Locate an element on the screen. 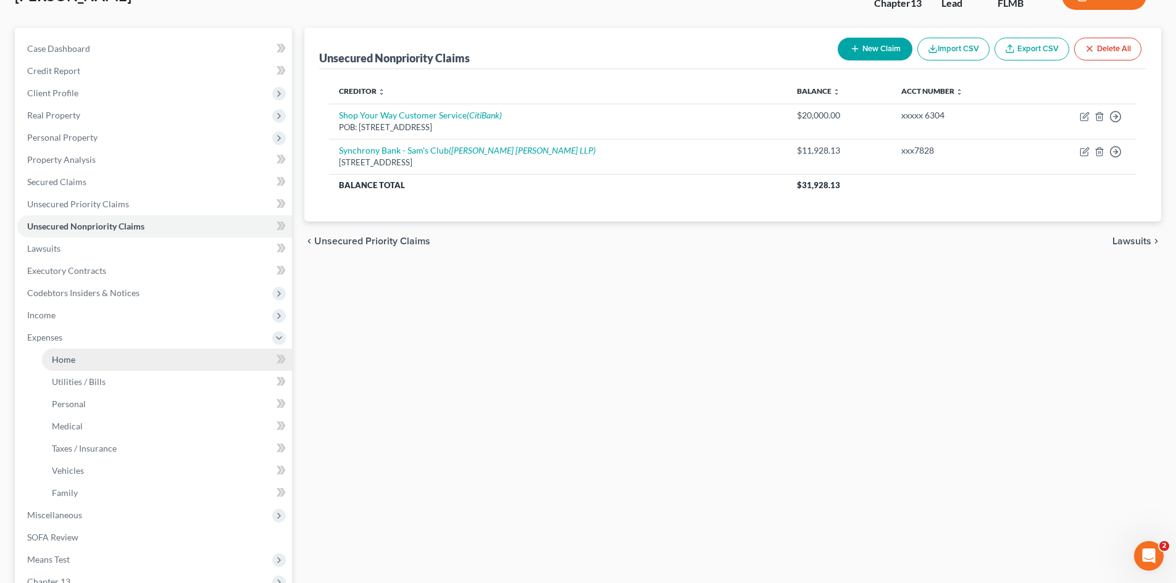  th: Balance Total is located at coordinates (558, 185).